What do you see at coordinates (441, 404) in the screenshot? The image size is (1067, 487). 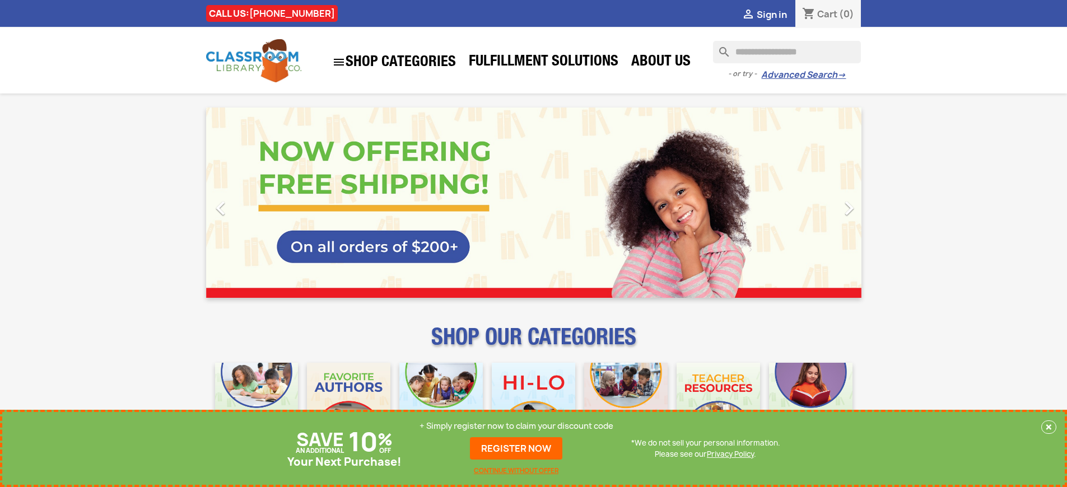 I see `img: CLC_Phonics_And_Decodables_Mobile.jpg` at bounding box center [441, 404].